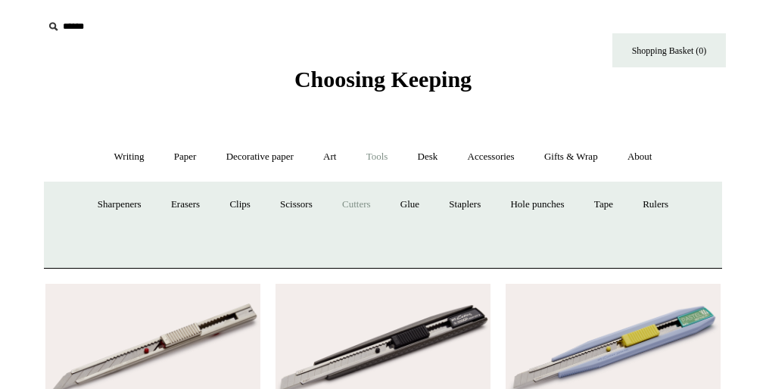  What do you see at coordinates (185, 157) in the screenshot?
I see `a: Paper` at bounding box center [185, 157].